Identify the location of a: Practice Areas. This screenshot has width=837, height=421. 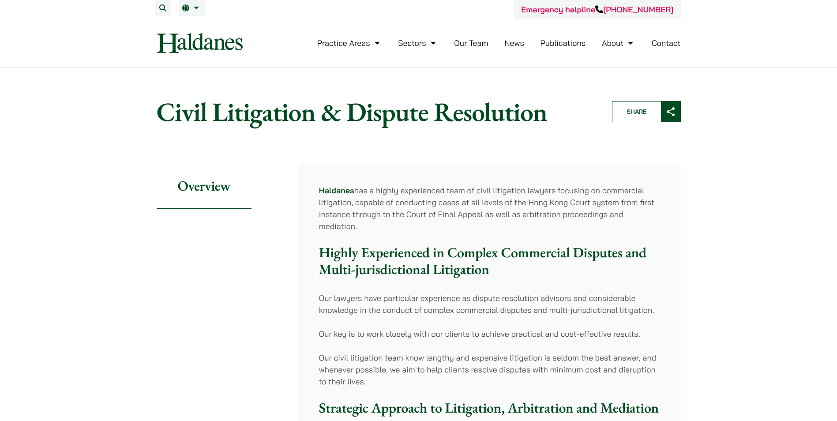
(349, 43).